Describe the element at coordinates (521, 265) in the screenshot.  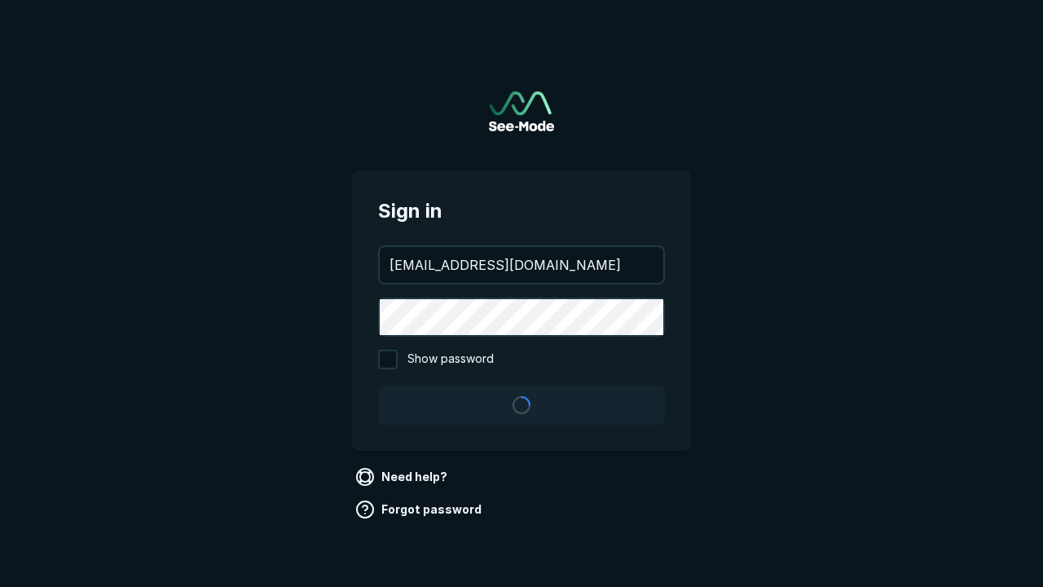
I see `input: your@email.com` at that location.